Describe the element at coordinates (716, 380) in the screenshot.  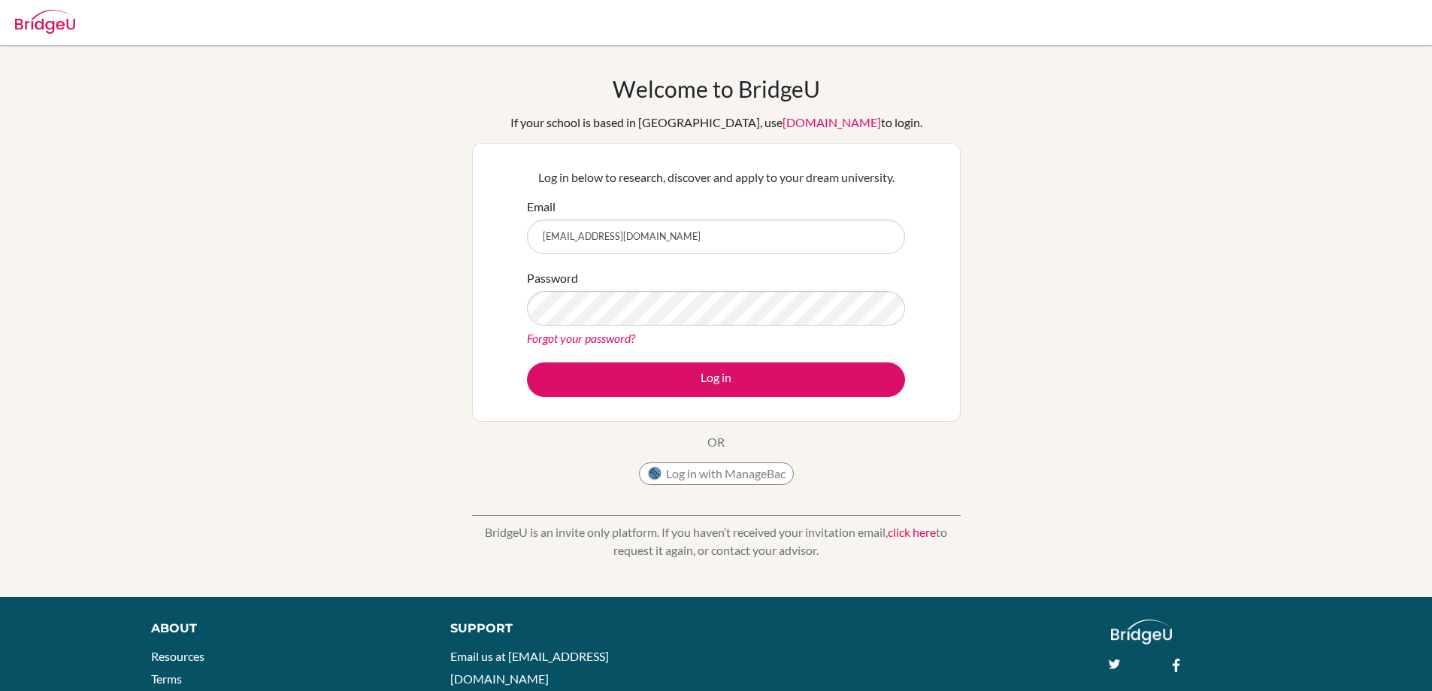
I see `button: Log in` at that location.